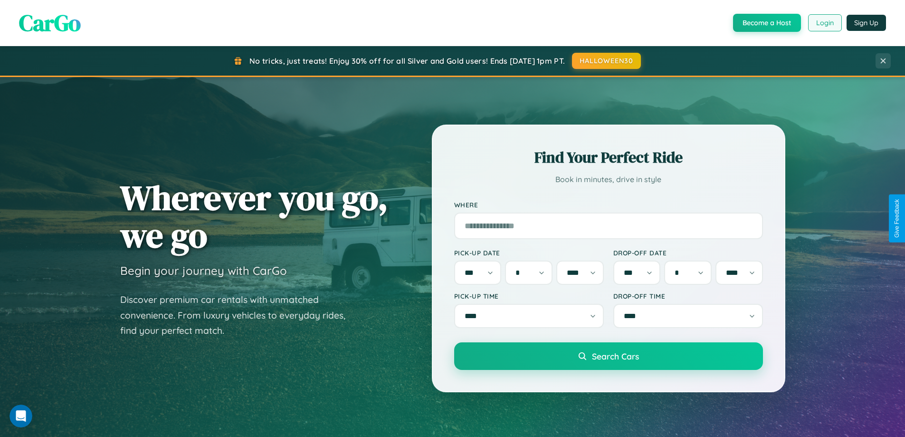 This screenshot has height=437, width=905. Describe the element at coordinates (688, 296) in the screenshot. I see `label: Drop-off Time` at that location.